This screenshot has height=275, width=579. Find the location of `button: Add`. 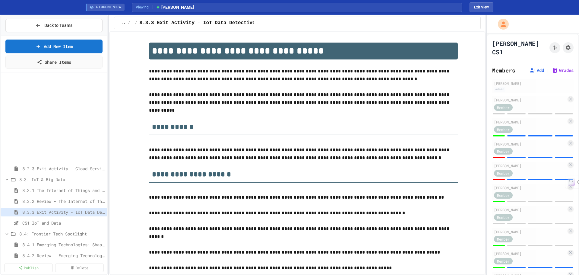

button: Add is located at coordinates (537, 70).